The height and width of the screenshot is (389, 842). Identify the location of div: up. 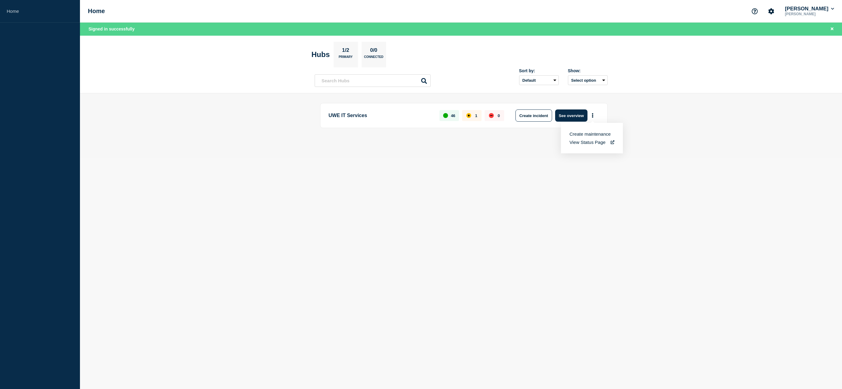
(445, 116).